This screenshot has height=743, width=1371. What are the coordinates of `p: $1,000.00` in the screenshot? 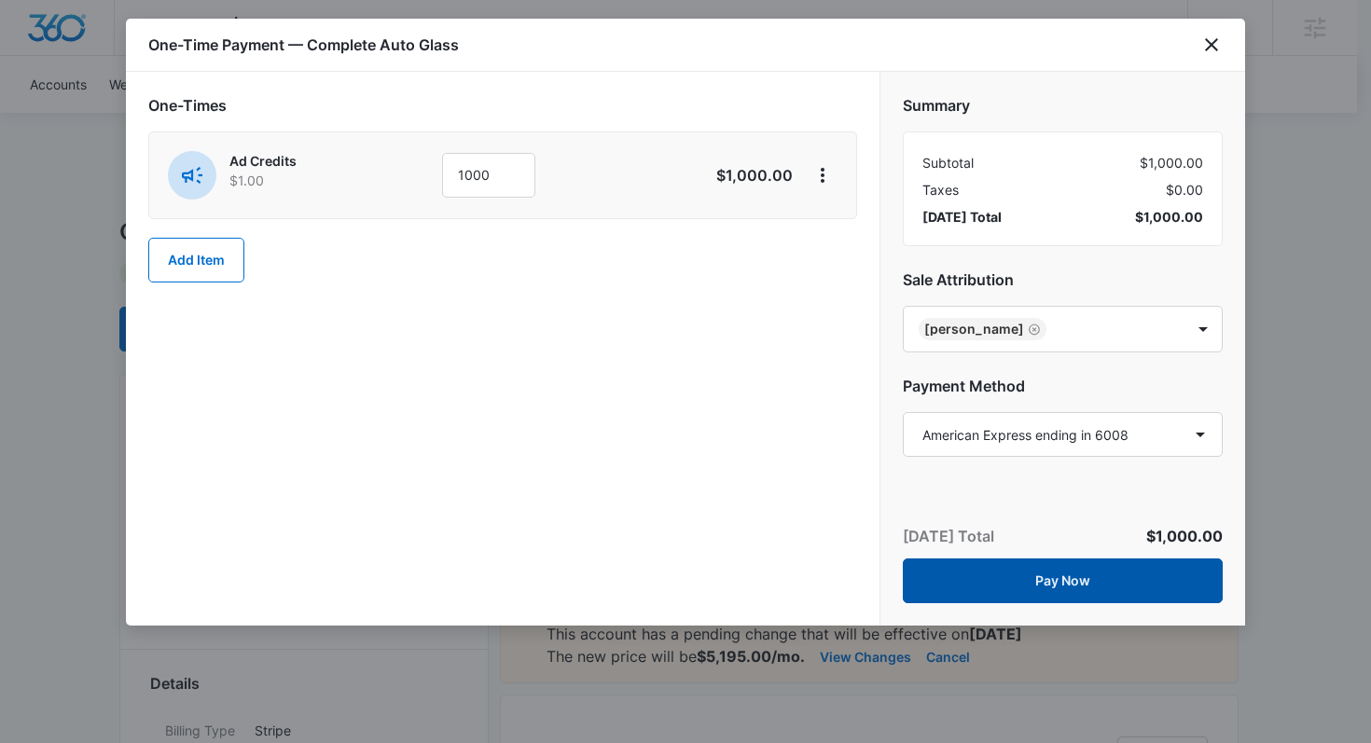 It's located at (749, 175).